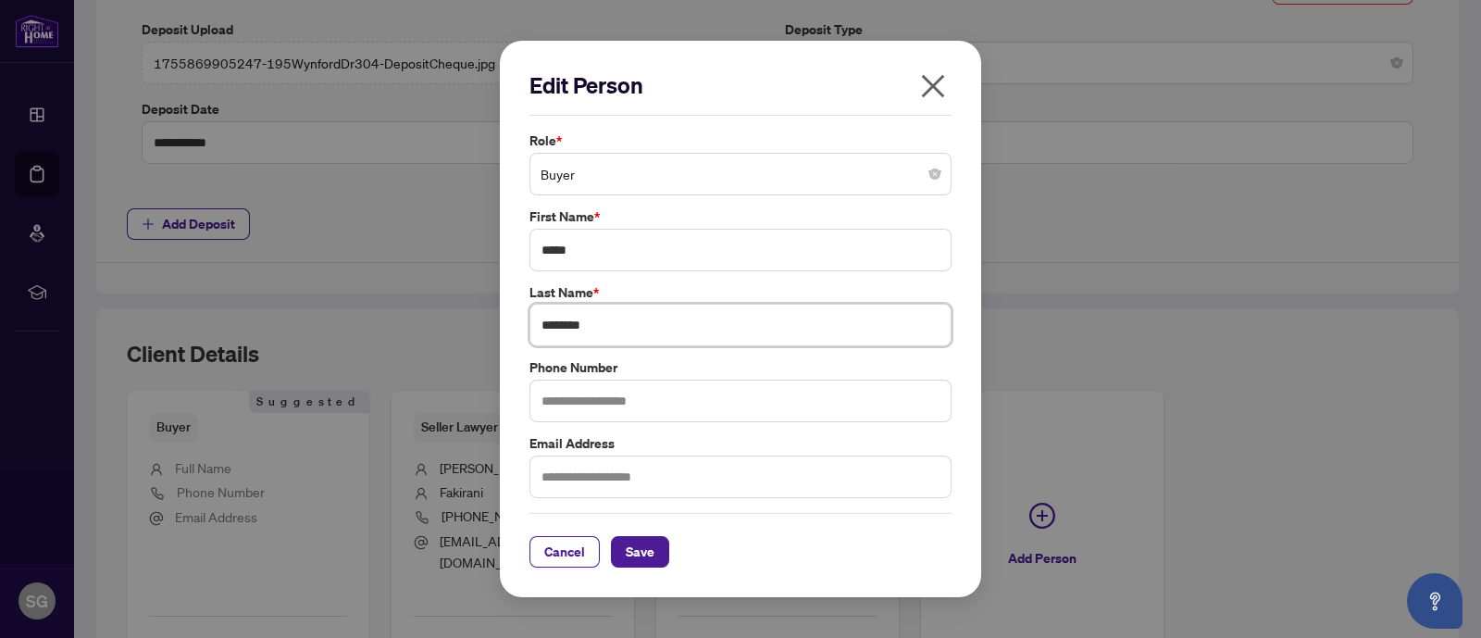  What do you see at coordinates (565, 552) in the screenshot?
I see `span: Cancel` at bounding box center [565, 552].